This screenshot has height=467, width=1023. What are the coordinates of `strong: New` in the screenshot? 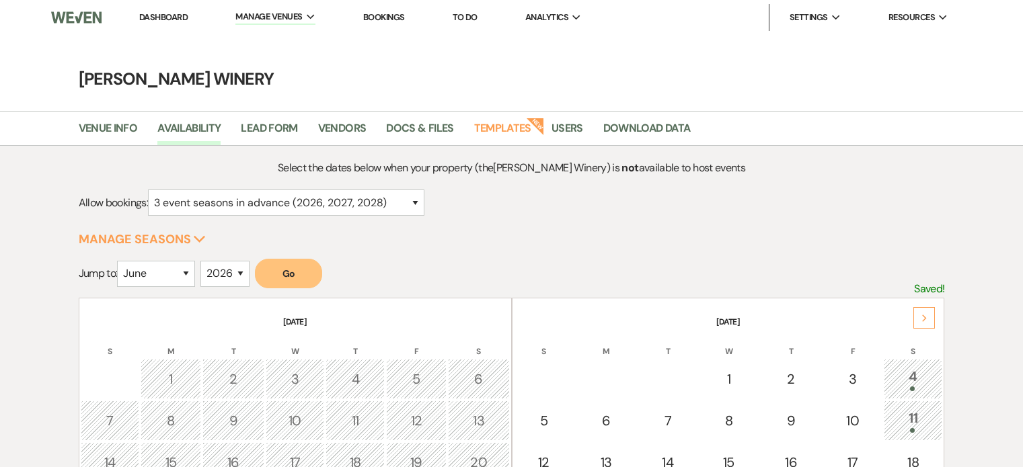 It's located at (535, 126).